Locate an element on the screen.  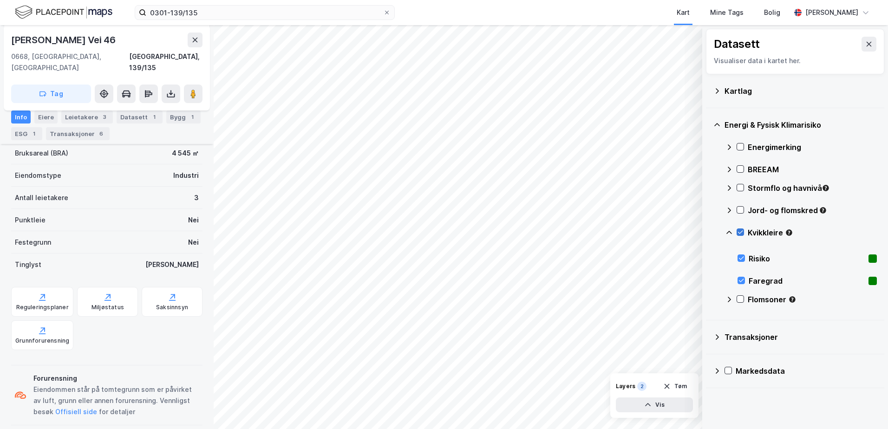
div: 6 is located at coordinates (101, 134).